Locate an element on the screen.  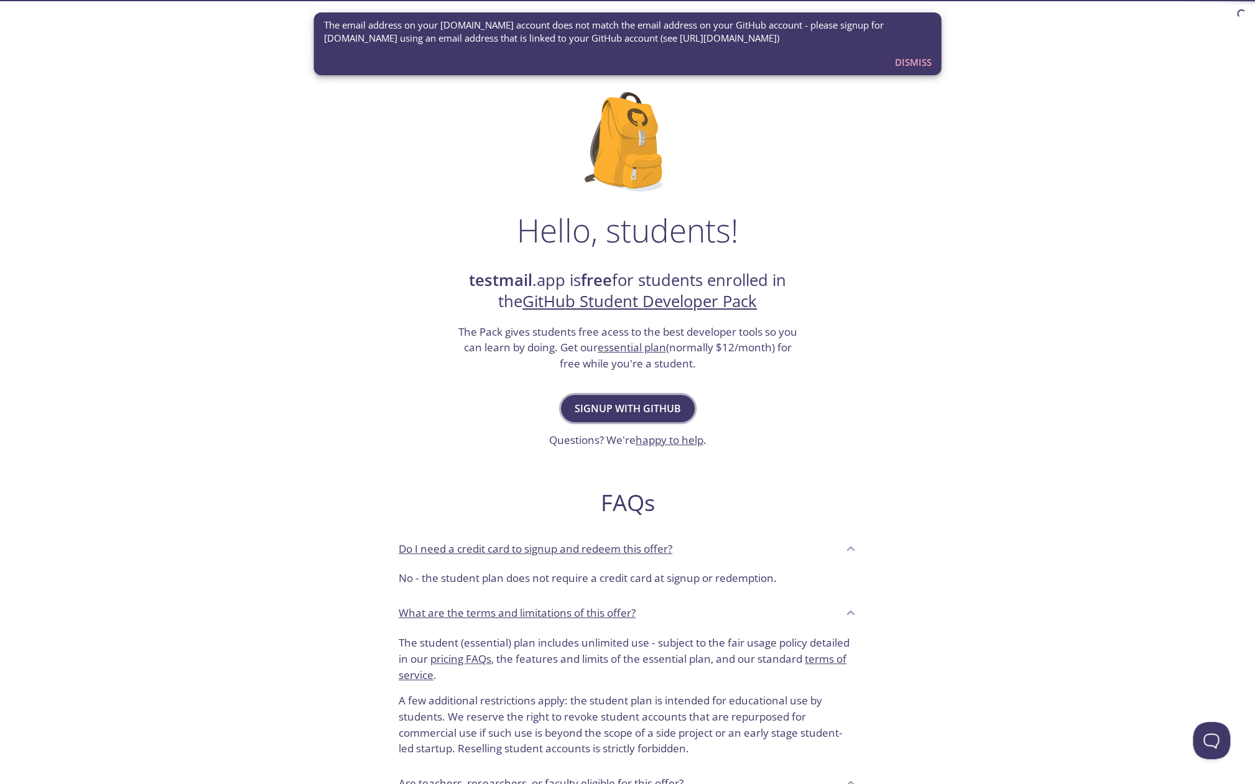
span: Signup with GitHub is located at coordinates (627, 409).